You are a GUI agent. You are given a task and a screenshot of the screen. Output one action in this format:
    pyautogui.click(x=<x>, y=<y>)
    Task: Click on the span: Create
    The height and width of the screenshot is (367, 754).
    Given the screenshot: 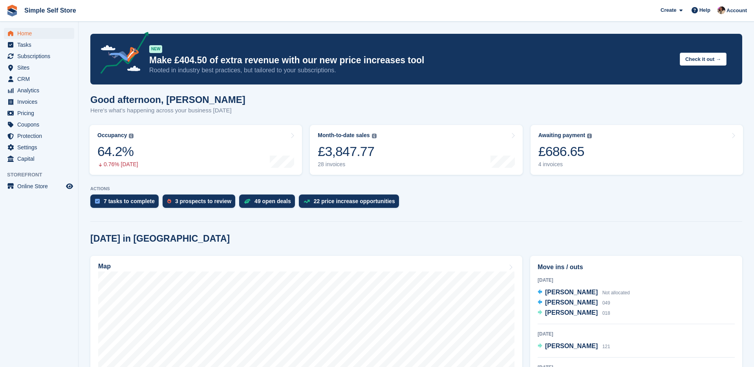 What is the action you would take?
    pyautogui.click(x=669, y=10)
    